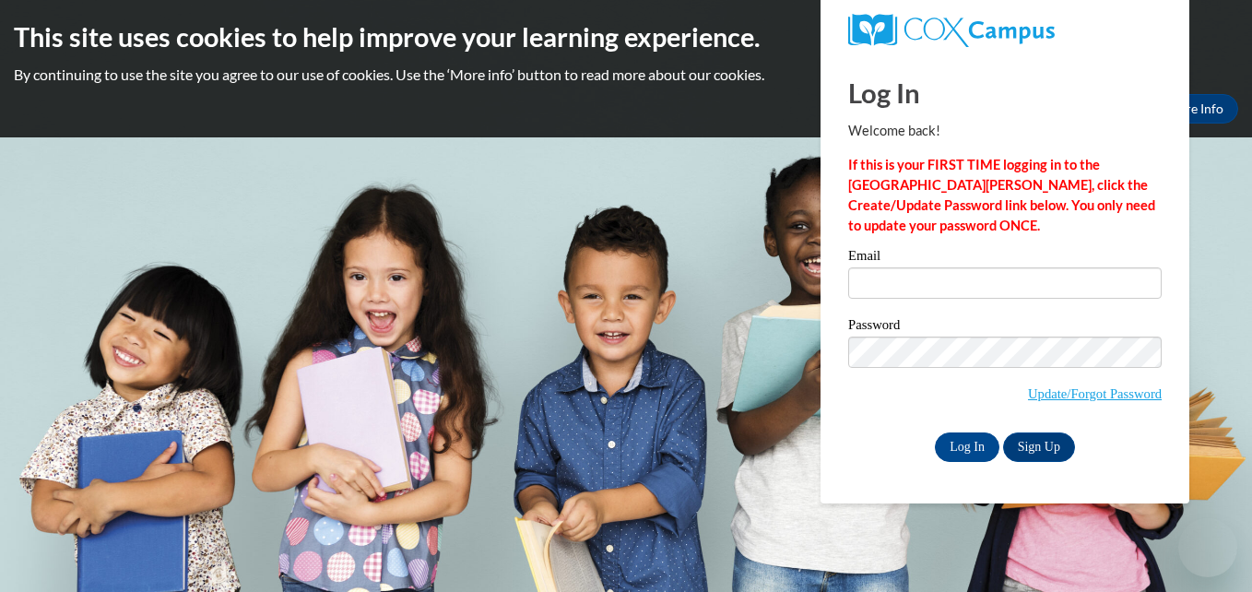  What do you see at coordinates (967, 447) in the screenshot?
I see `input: Log In` at bounding box center [967, 447].